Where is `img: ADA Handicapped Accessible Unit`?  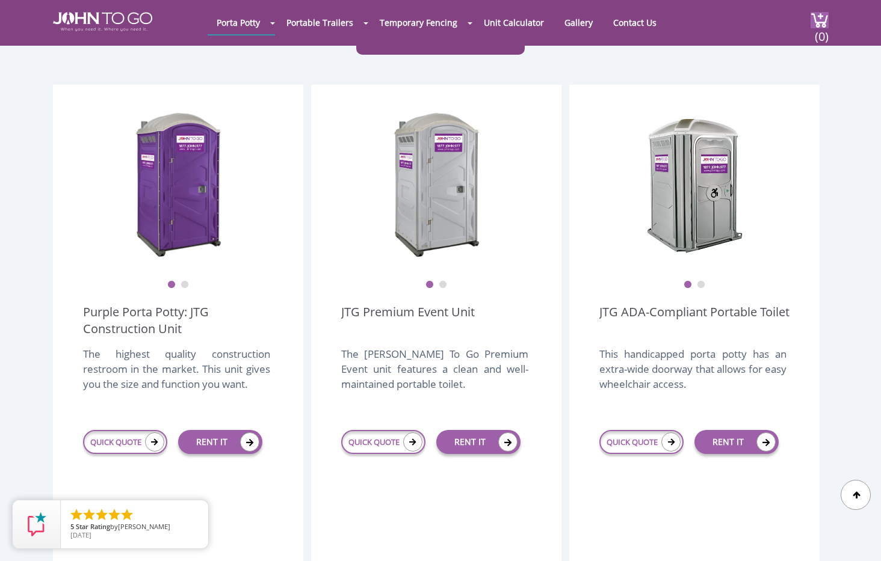
img: ADA Handicapped Accessible Unit is located at coordinates (694, 184).